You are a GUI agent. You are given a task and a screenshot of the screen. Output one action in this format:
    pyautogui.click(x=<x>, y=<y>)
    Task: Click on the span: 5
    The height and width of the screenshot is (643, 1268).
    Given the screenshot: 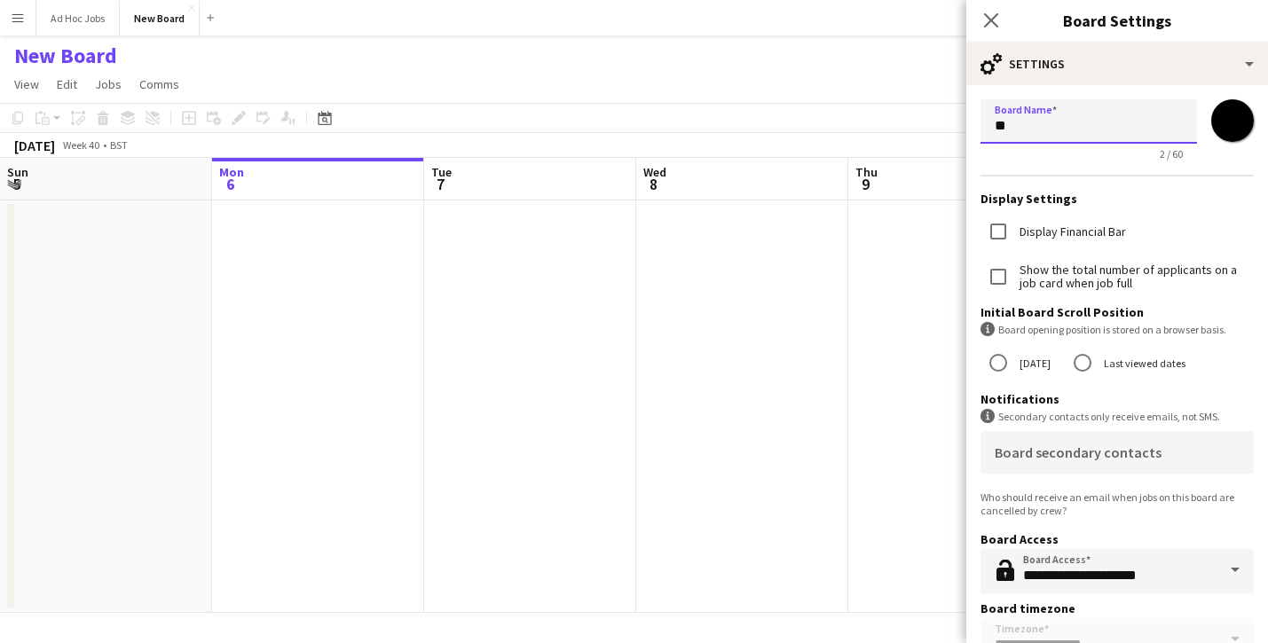 What is the action you would take?
    pyautogui.click(x=16, y=184)
    